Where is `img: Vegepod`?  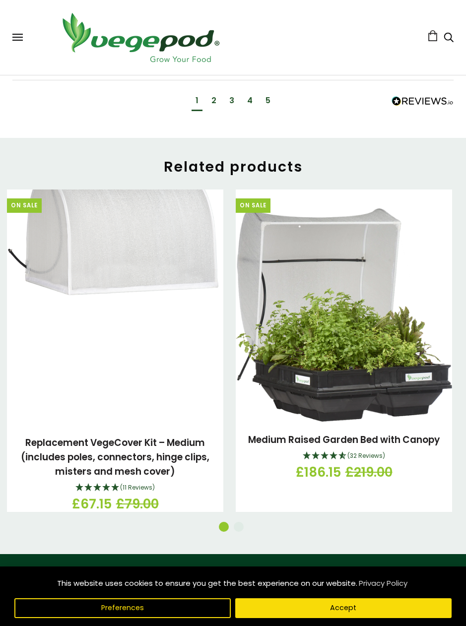 img: Vegepod is located at coordinates (140, 37).